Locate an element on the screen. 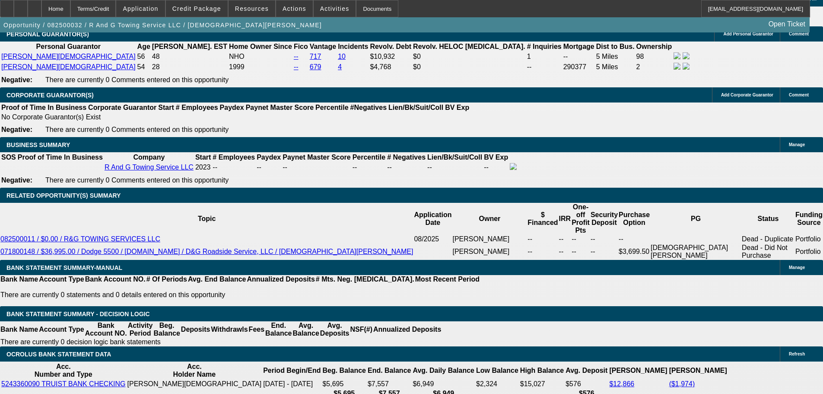  a: $12,866 is located at coordinates (622, 383).